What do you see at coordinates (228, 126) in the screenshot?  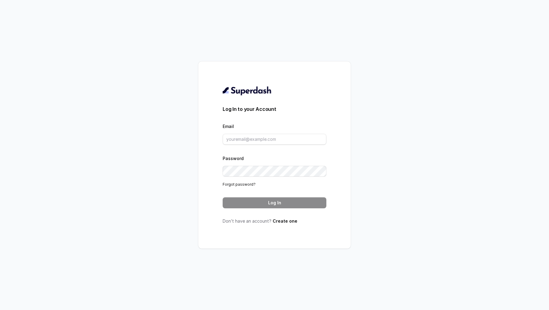 I see `label: Email` at bounding box center [228, 126].